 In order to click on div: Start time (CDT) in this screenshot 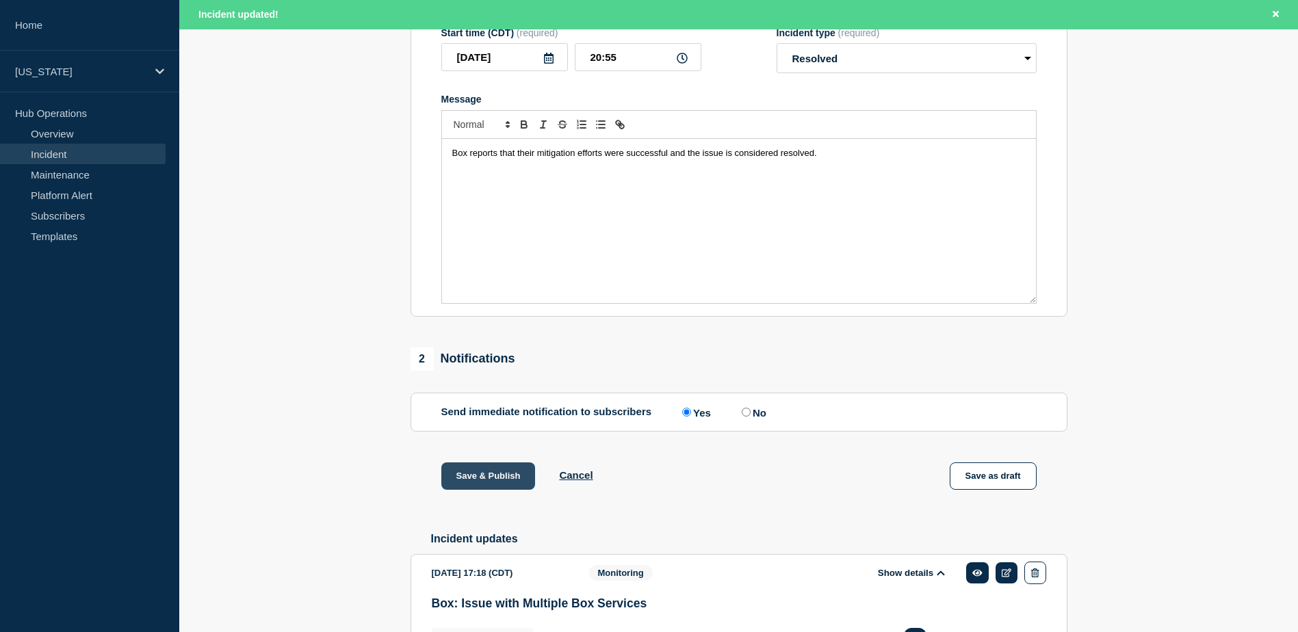, I will do `click(572, 33)`.